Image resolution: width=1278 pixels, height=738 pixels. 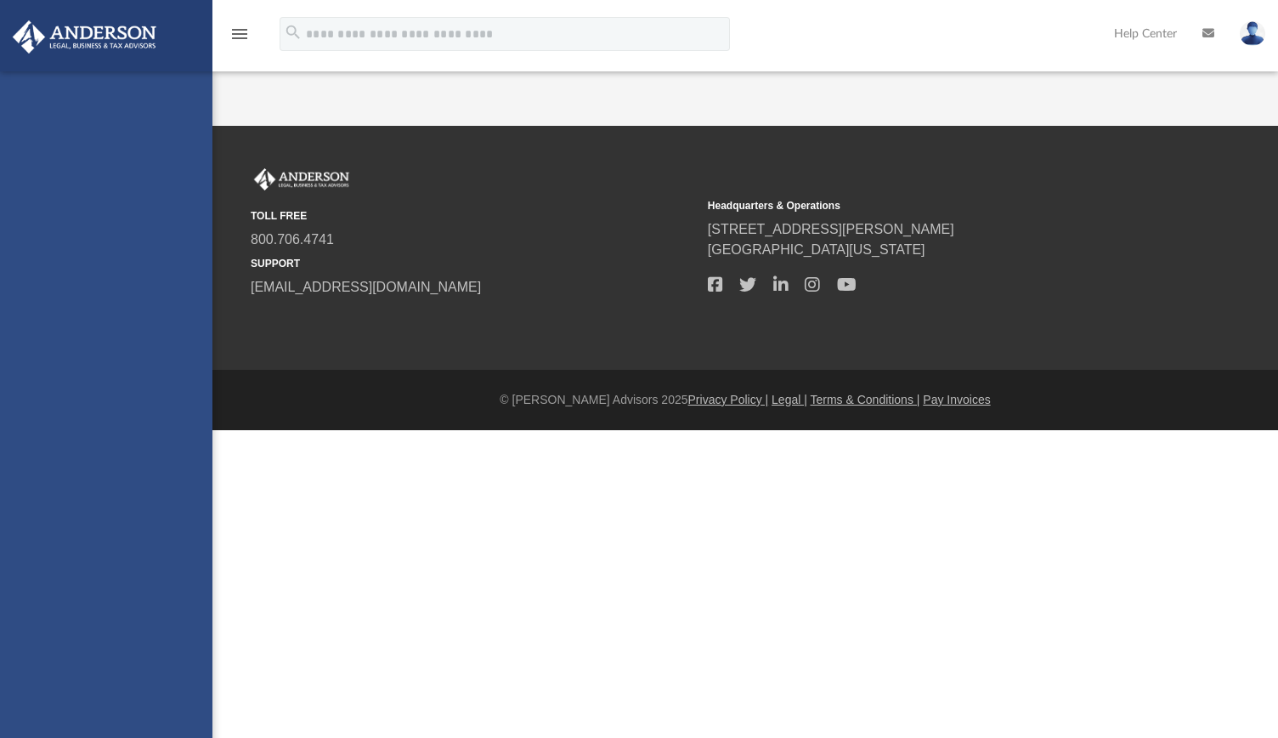 What do you see at coordinates (473, 216) in the screenshot?
I see `small: TOLL FREE` at bounding box center [473, 216].